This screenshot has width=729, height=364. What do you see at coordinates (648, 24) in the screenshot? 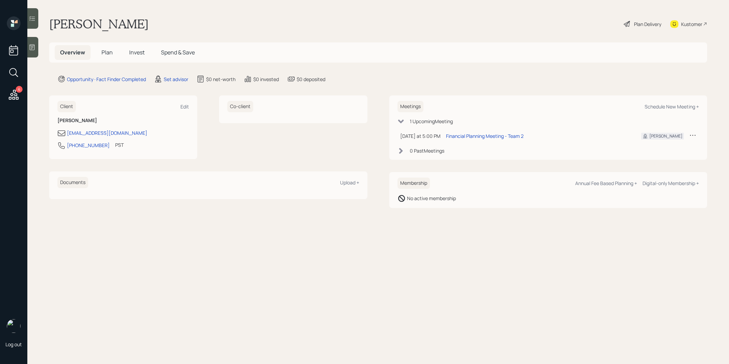
I see `div: Plan Delivery` at bounding box center [648, 24].